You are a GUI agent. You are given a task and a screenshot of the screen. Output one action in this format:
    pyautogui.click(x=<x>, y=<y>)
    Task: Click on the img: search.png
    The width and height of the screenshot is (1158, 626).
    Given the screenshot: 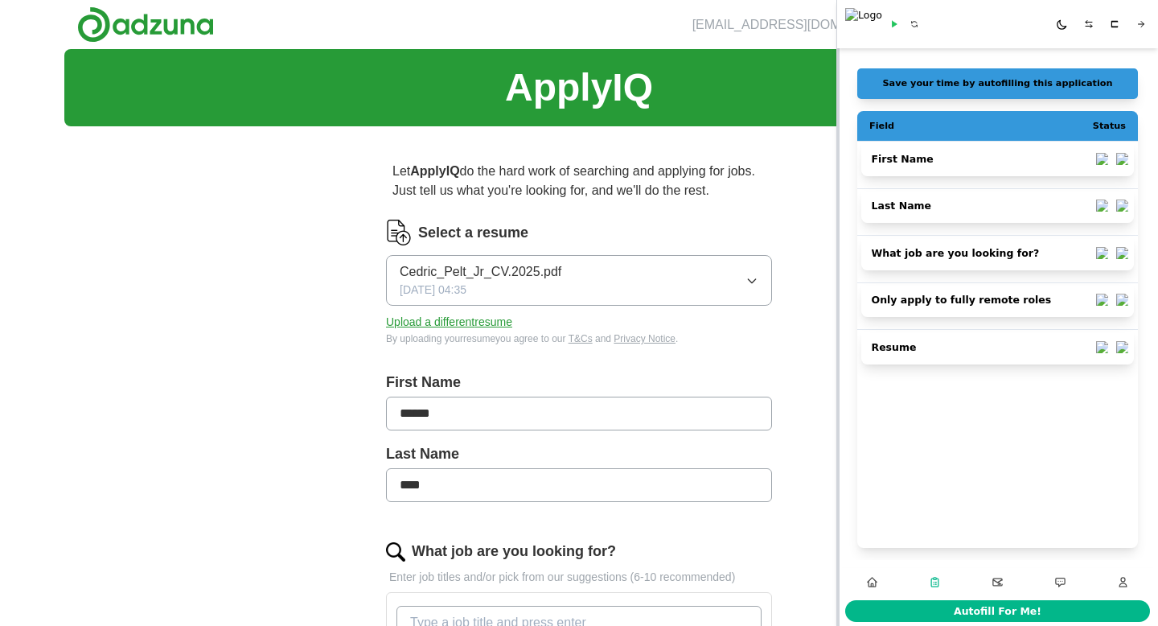 What is the action you would take?
    pyautogui.click(x=396, y=552)
    